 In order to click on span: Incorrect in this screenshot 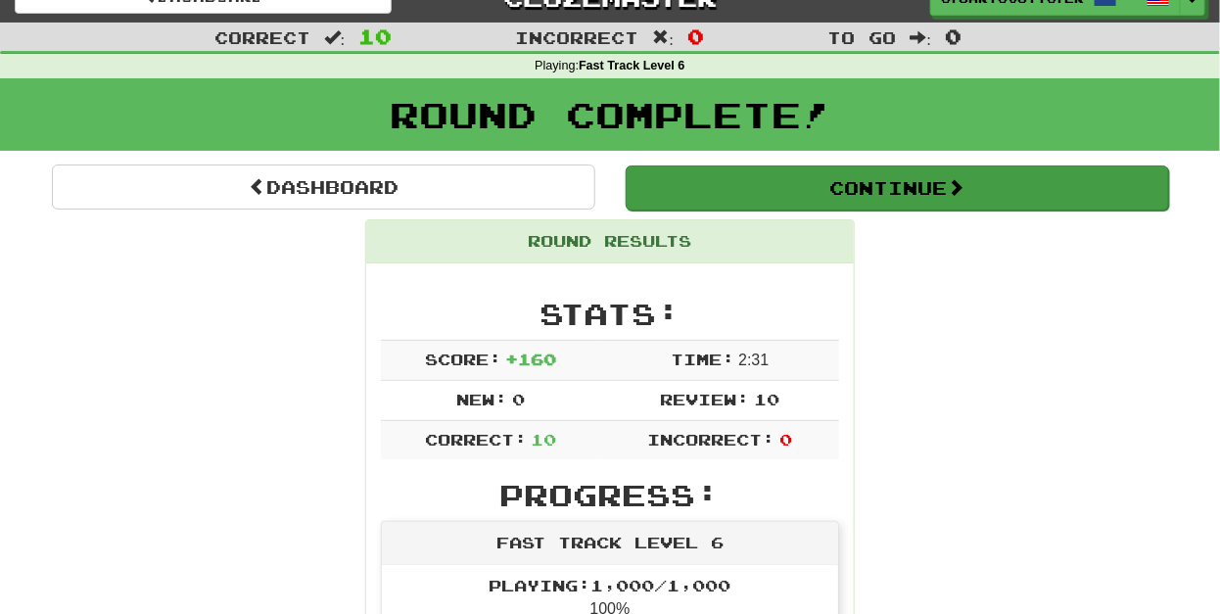, I will do `click(578, 37)`.